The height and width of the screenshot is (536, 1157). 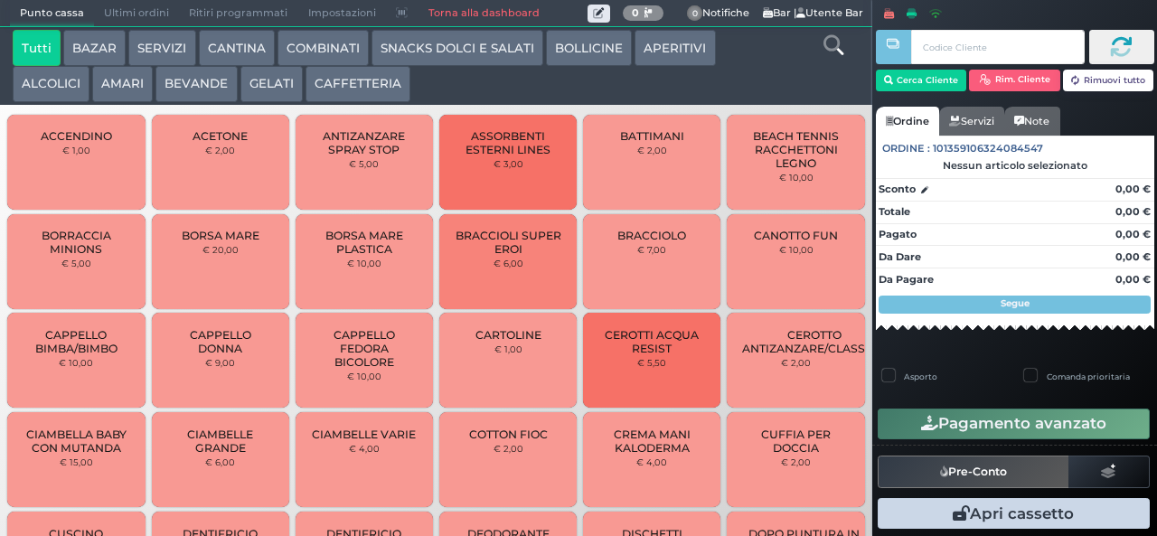 I want to click on label: Asporto, so click(x=920, y=376).